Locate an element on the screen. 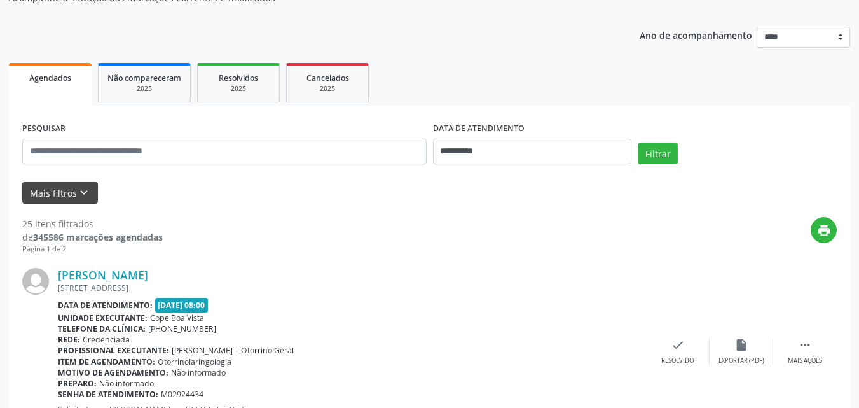 The image size is (859, 408). span: M02924434 is located at coordinates (182, 394).